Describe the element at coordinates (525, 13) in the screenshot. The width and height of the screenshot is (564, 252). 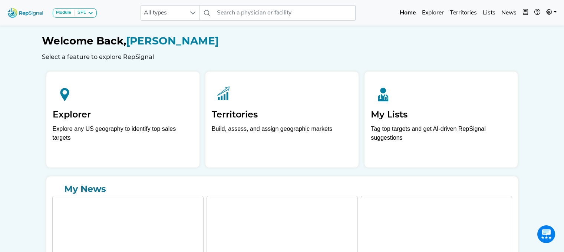
I see `button: Intel Book` at that location.